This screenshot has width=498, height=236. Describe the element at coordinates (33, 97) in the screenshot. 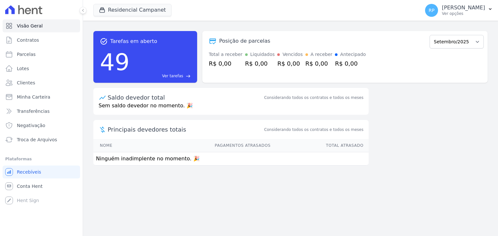

I see `span: Minha Carteira` at that location.